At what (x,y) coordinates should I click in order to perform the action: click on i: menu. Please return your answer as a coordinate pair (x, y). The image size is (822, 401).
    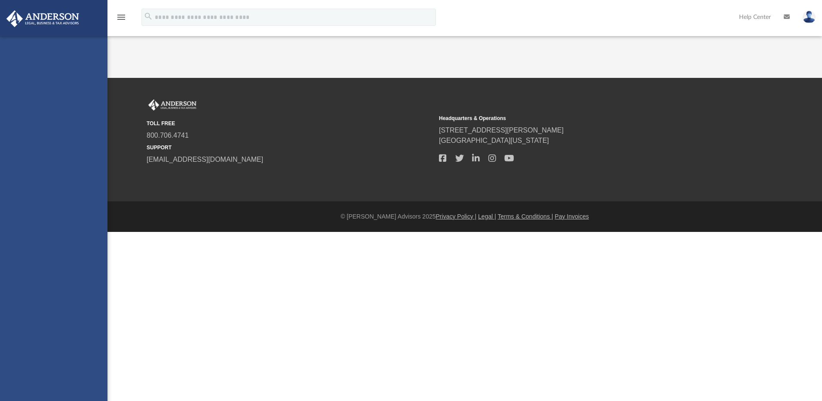
    Looking at the image, I should click on (121, 17).